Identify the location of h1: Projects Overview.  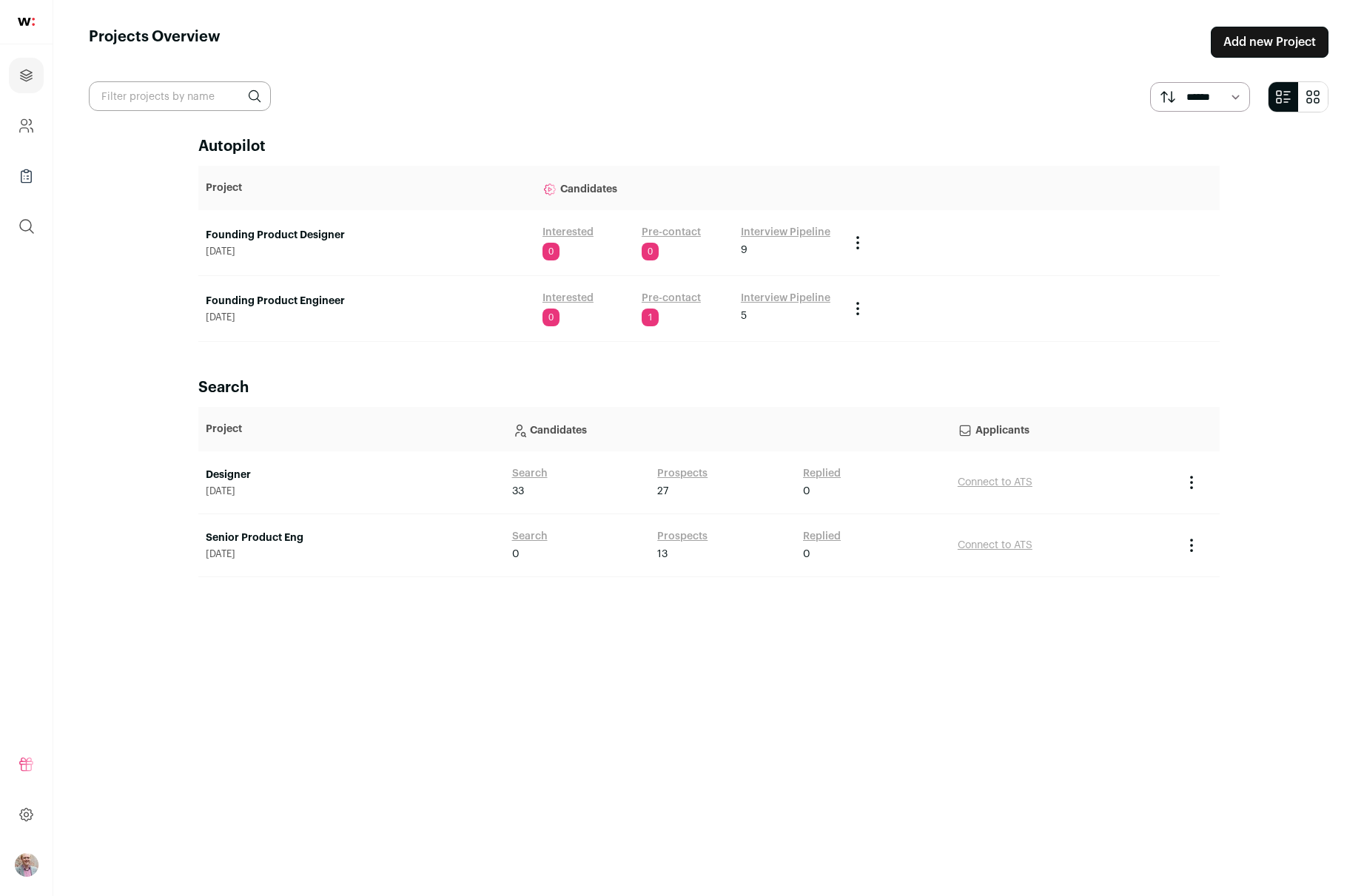
(154, 43).